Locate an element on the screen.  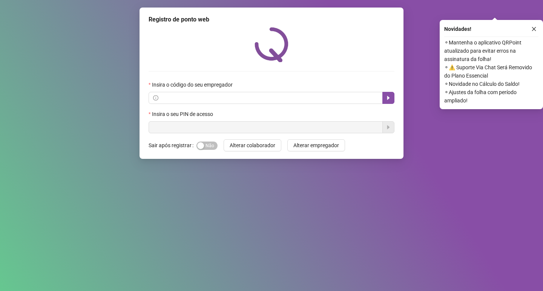
span: close is located at coordinates (534, 29).